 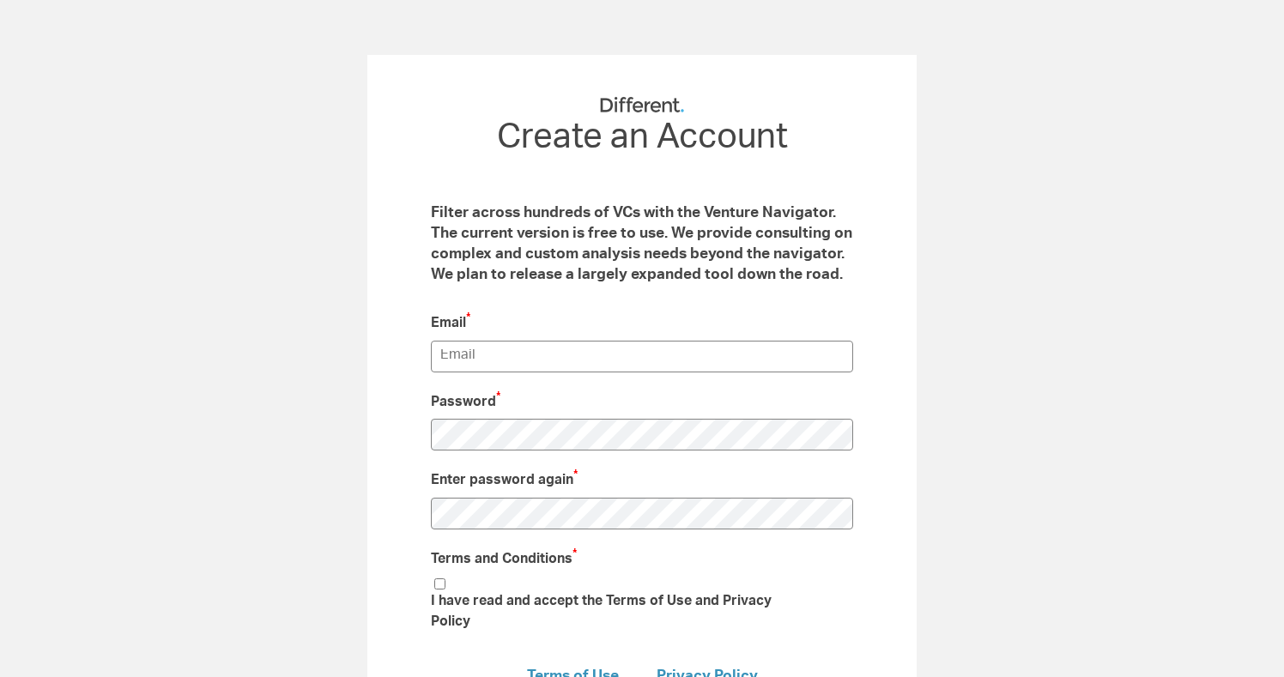 I want to click on p: Filter across hundreds of VCs with the Venture Navigator. The current version is free to use. We ..., so click(x=642, y=245).